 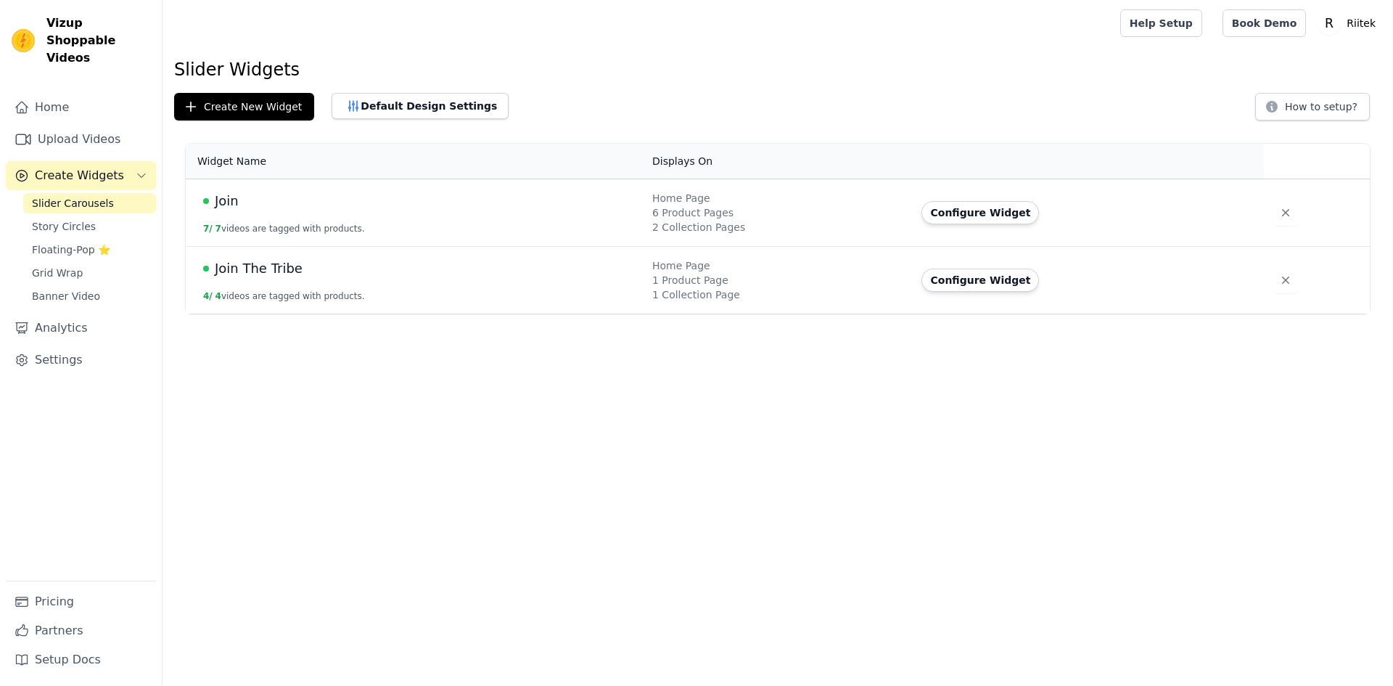 What do you see at coordinates (778, 295) in the screenshot?
I see `div: 1 Collection Page` at bounding box center [778, 295].